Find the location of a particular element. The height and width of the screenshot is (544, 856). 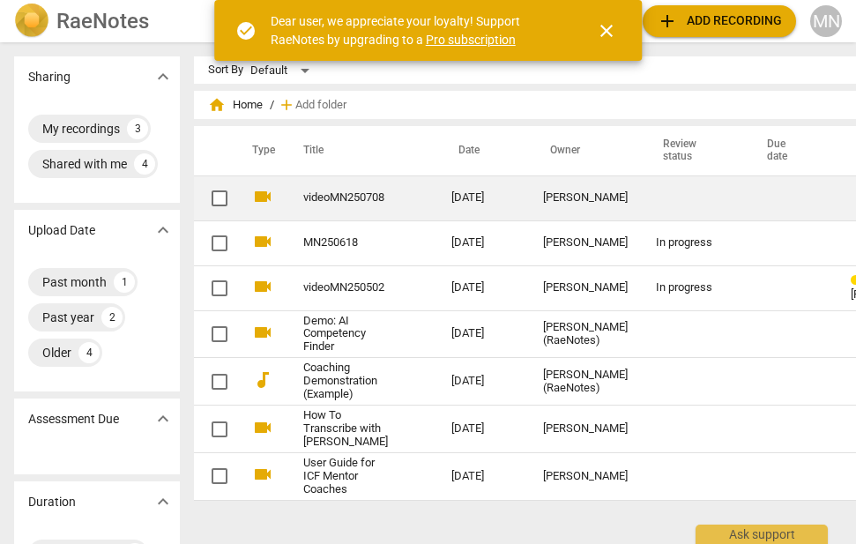

p: Sharing is located at coordinates (49, 77).